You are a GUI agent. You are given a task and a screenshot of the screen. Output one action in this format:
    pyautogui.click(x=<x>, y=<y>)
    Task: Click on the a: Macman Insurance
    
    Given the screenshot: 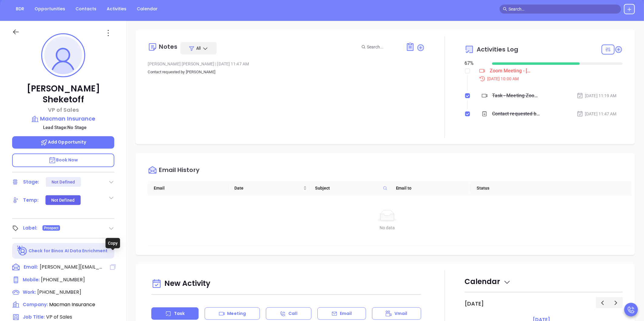 What is the action you would take?
    pyautogui.click(x=63, y=119)
    